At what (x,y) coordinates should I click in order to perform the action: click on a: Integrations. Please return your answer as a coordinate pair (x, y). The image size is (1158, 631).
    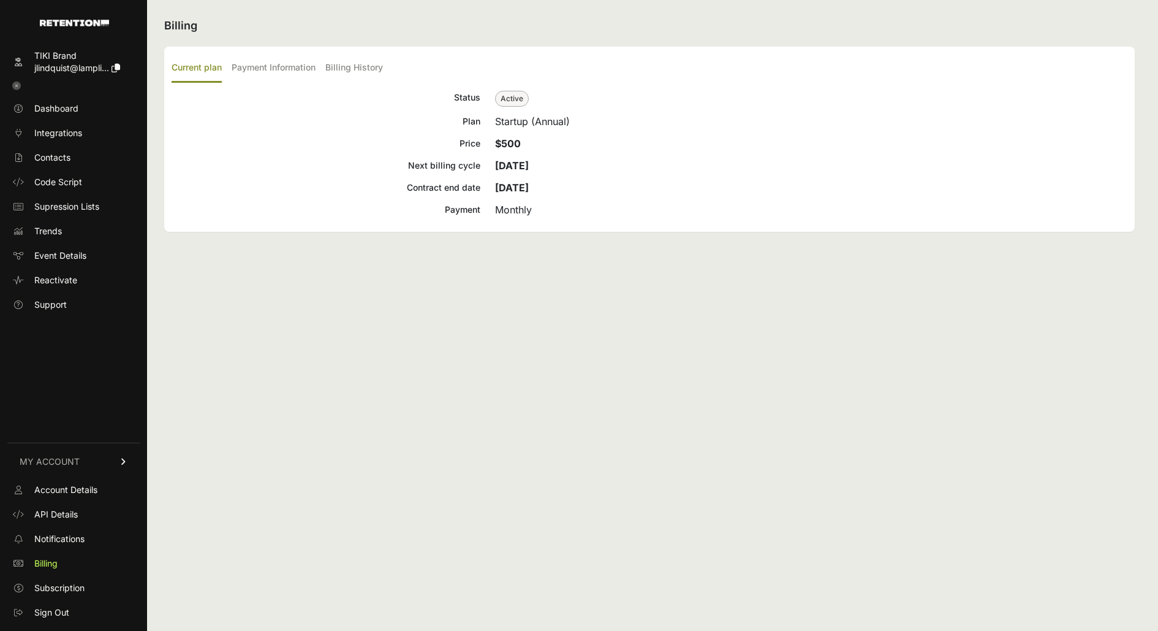
    Looking at the image, I should click on (74, 133).